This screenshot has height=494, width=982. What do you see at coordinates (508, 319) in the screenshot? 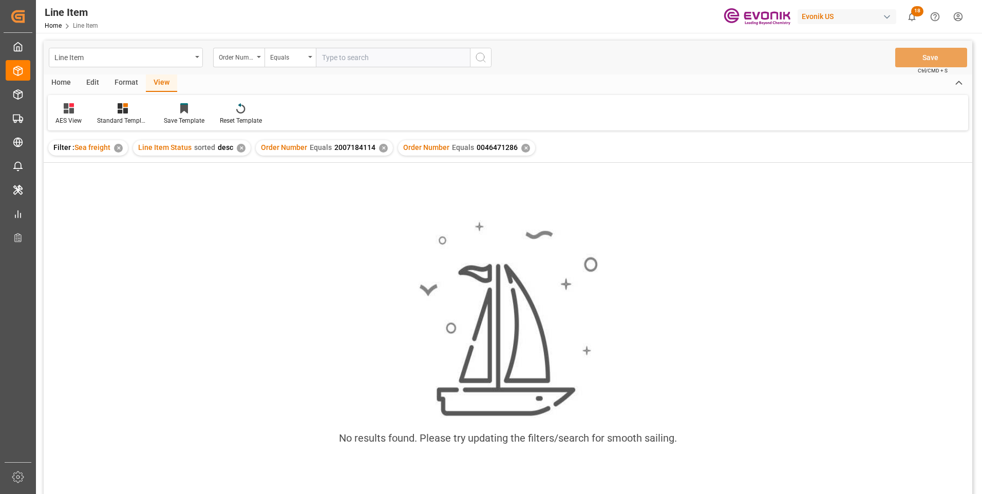
I see `img: smooth_sailing.jpeg` at bounding box center [508, 319].